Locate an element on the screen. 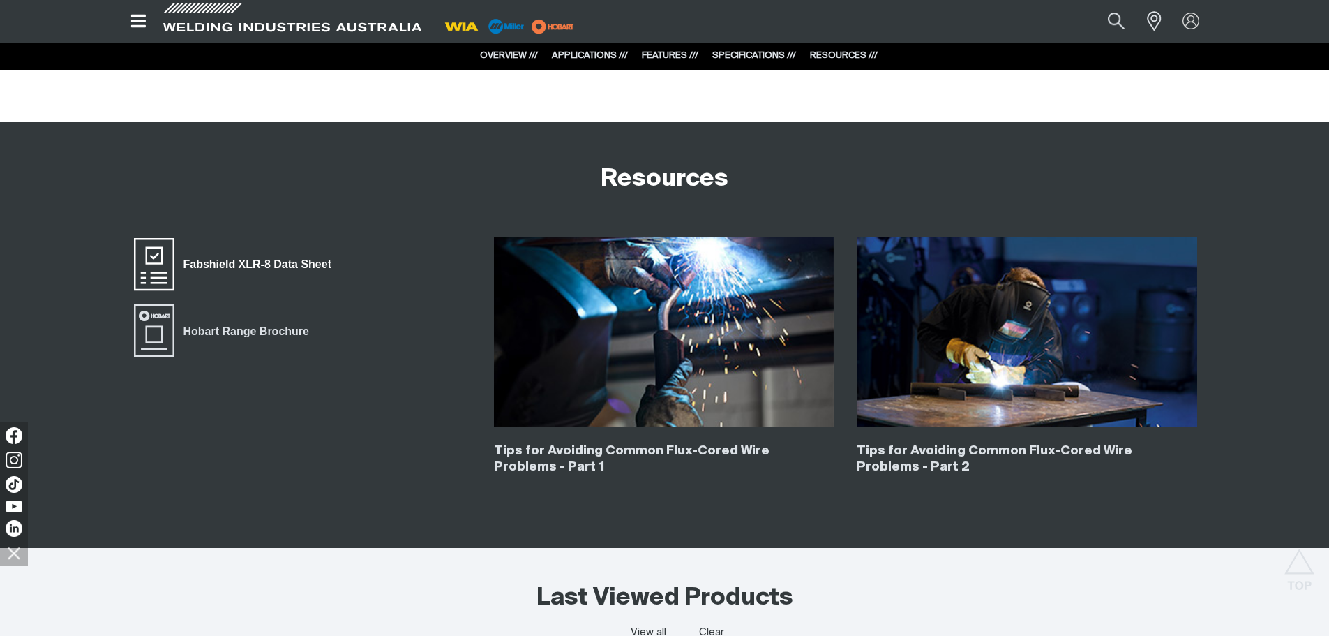  img: hide socials is located at coordinates (14, 553).